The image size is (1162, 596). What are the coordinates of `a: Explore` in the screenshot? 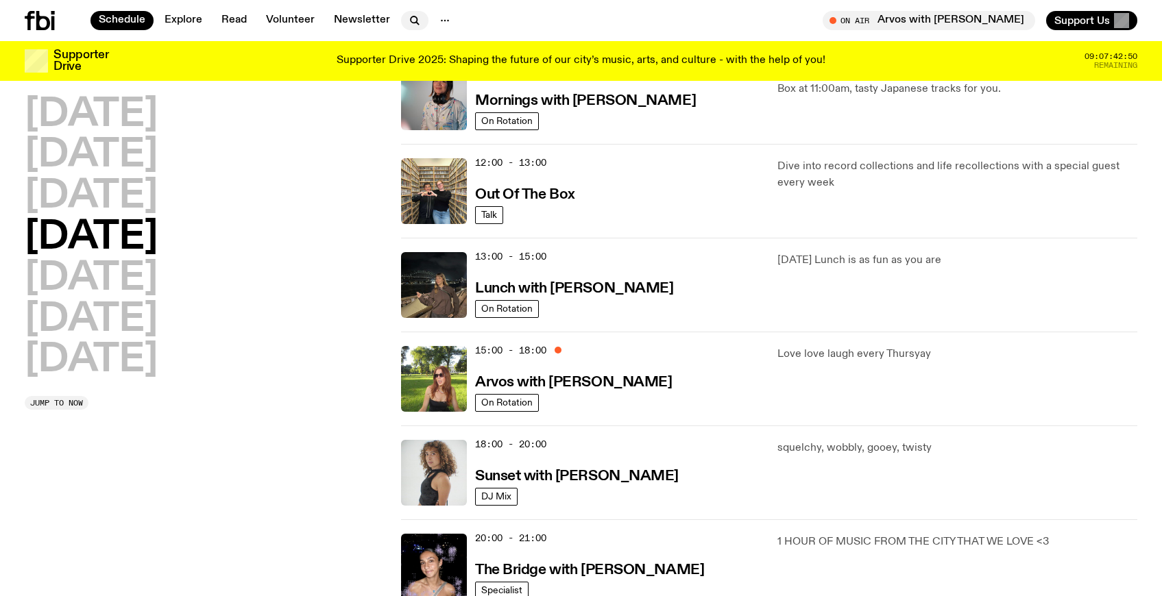 It's located at (183, 21).